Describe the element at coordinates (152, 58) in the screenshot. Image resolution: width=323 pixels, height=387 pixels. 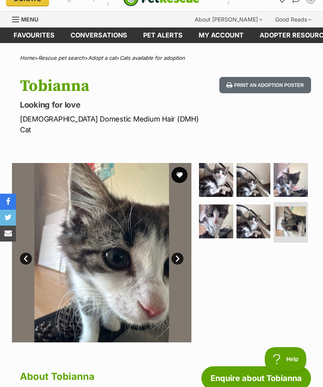
I see `a: Cats available for adoption` at that location.